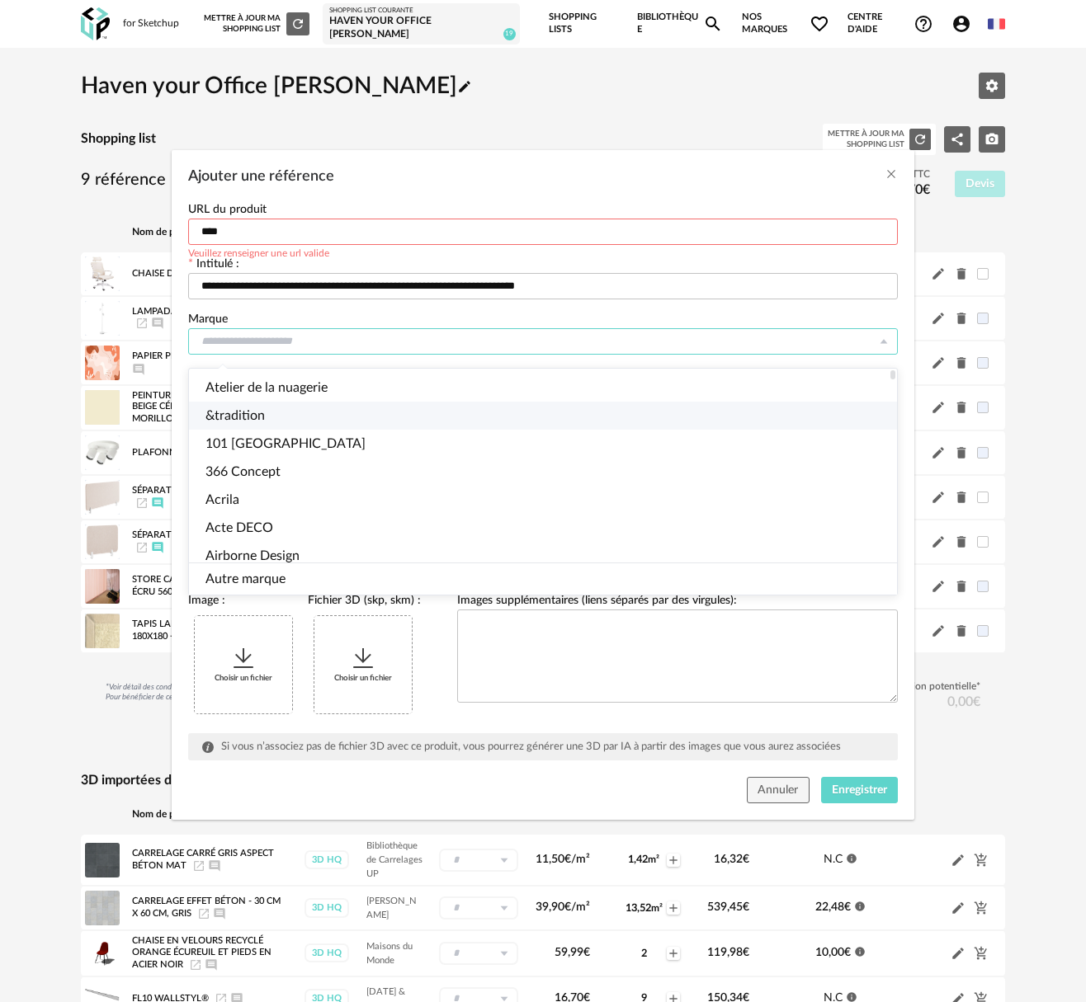 This screenshot has width=1086, height=1002. Describe the element at coordinates (364, 602) in the screenshot. I see `label: Fichier 3D (skp, skm) :` at that location.